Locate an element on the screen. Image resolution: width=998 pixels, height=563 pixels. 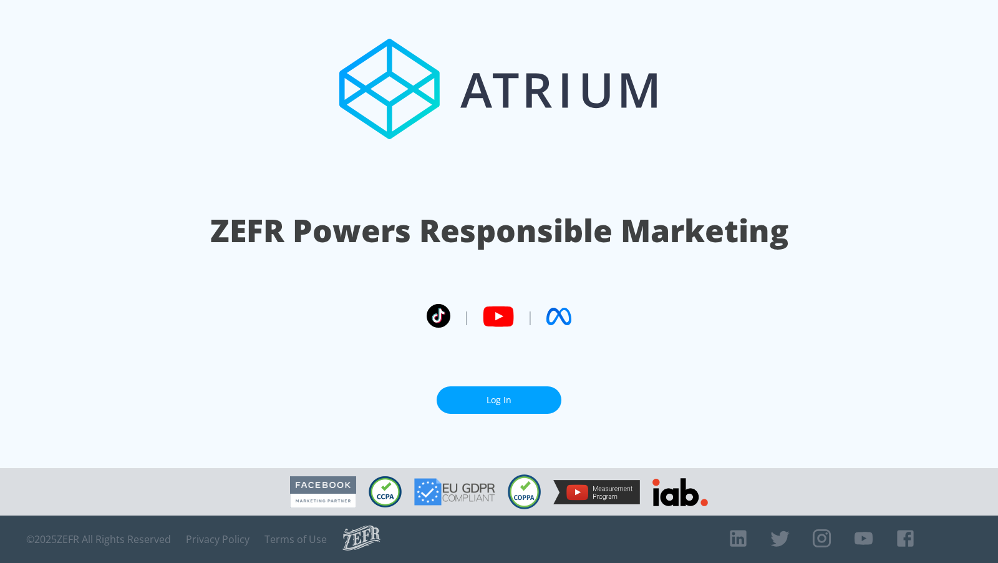
img: CCPA Compliant is located at coordinates (385, 492).